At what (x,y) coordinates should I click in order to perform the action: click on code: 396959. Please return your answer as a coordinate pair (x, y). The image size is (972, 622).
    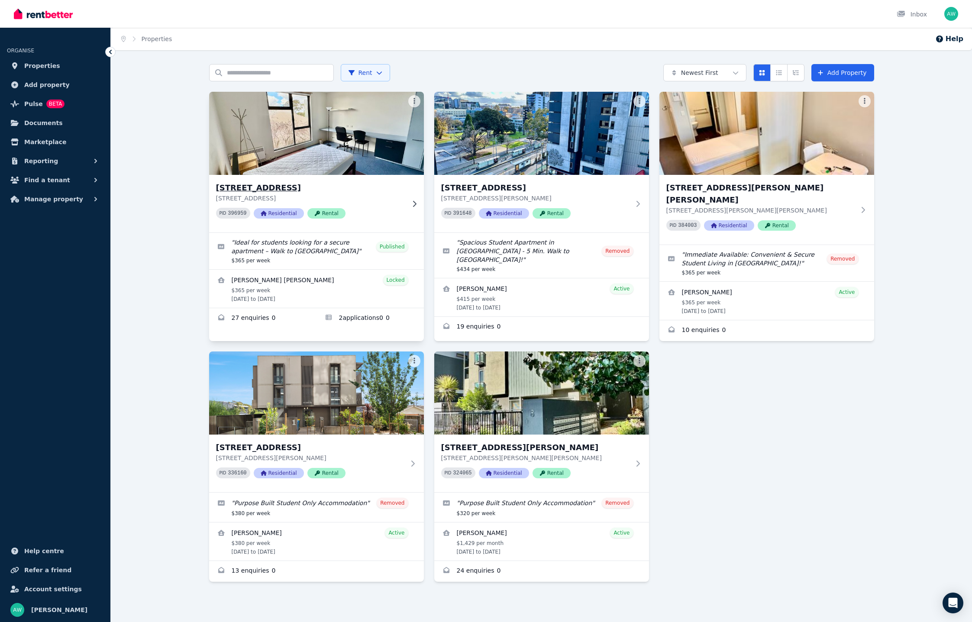
    Looking at the image, I should click on (237, 213).